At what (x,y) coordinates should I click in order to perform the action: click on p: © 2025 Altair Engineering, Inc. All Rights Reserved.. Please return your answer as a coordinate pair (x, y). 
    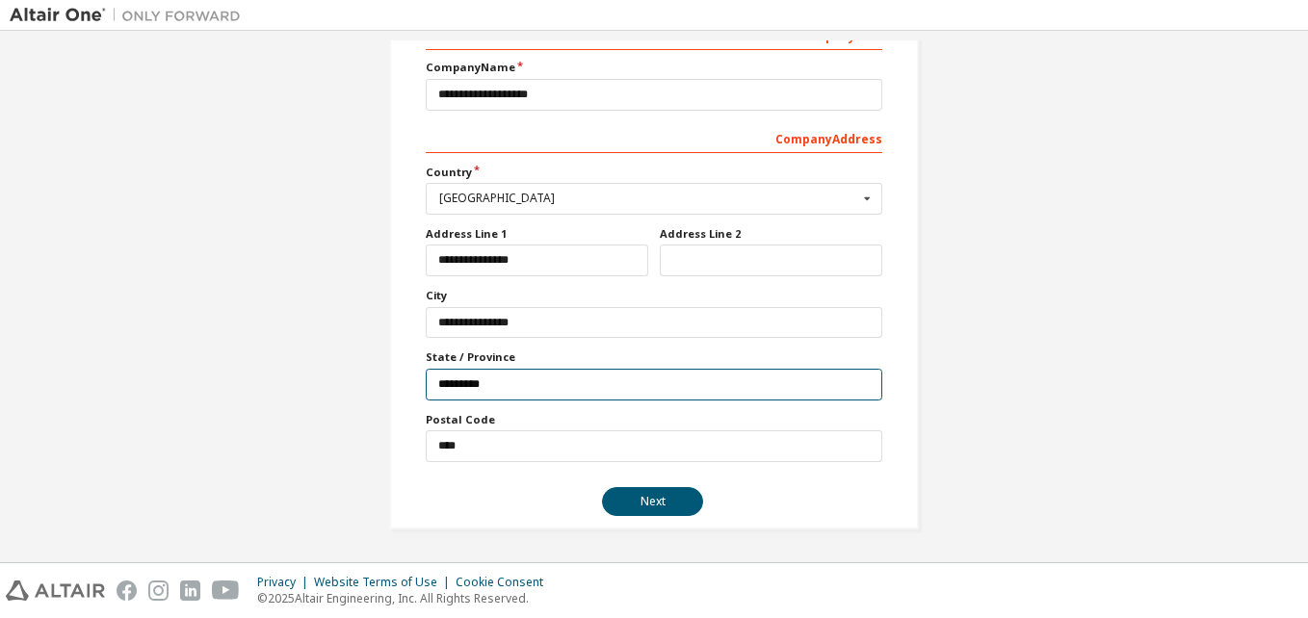
    Looking at the image, I should click on (406, 598).